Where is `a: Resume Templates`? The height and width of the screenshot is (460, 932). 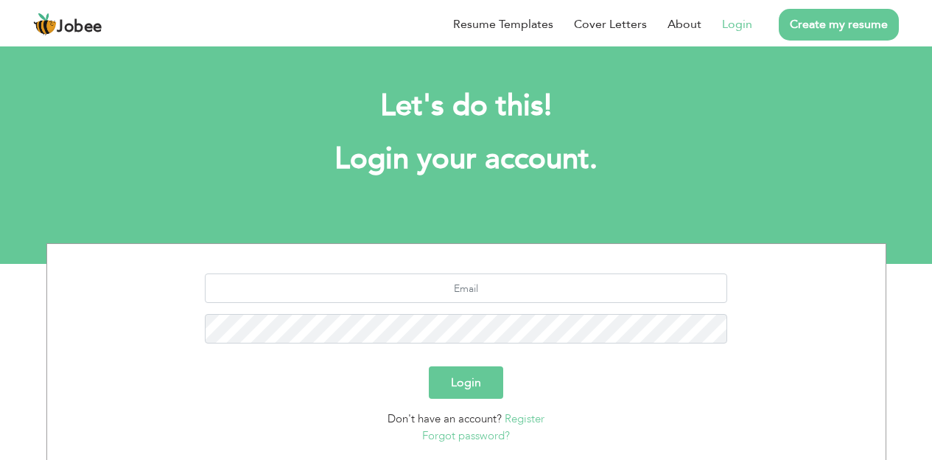 a: Resume Templates is located at coordinates (503, 24).